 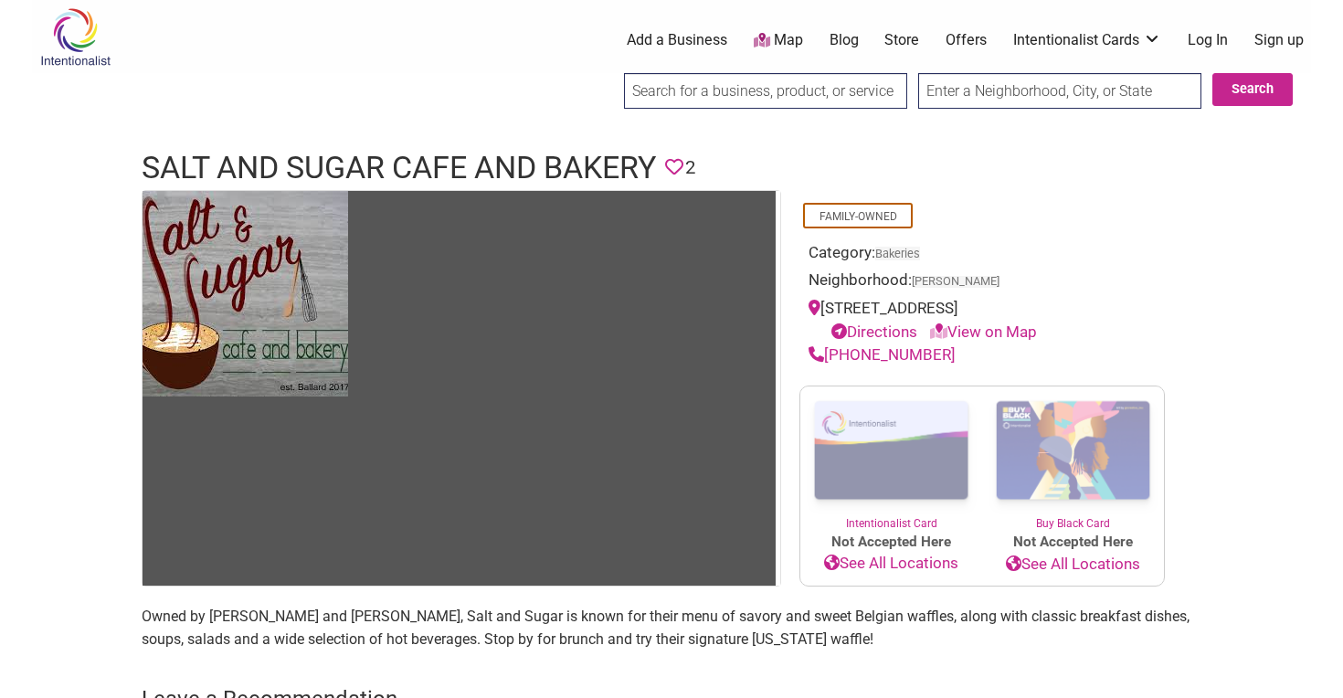 I want to click on a: Sign up, so click(x=1279, y=40).